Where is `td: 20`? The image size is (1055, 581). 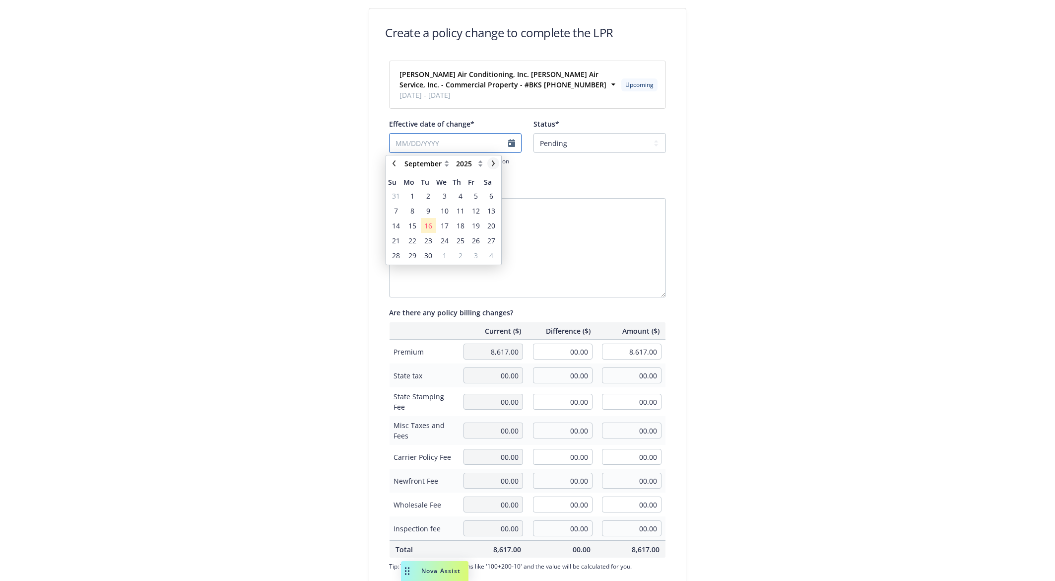 td: 20 is located at coordinates (491, 225).